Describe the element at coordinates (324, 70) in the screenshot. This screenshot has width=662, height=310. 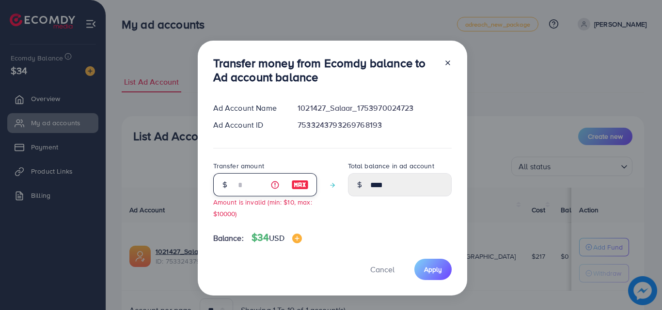
I see `h3: Transfer money from Ecomdy balance to Ad account balance` at that location.